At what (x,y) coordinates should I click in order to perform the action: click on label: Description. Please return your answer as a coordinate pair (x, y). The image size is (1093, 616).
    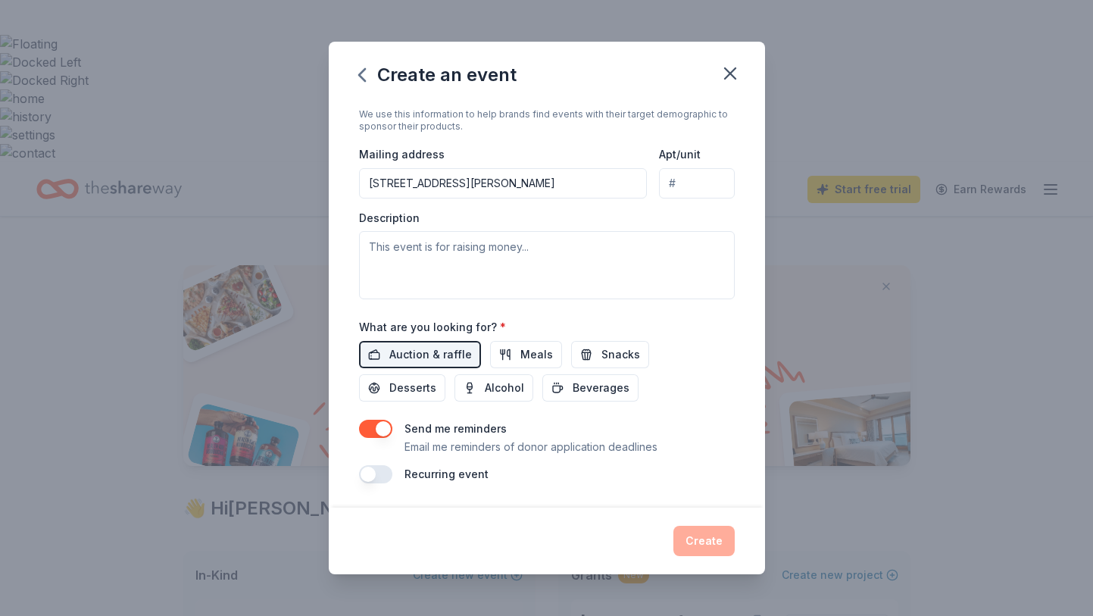
    Looking at the image, I should click on (389, 218).